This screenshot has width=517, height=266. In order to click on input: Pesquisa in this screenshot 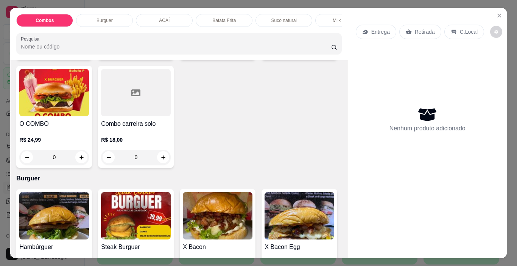, I will do `click(176, 47)`.